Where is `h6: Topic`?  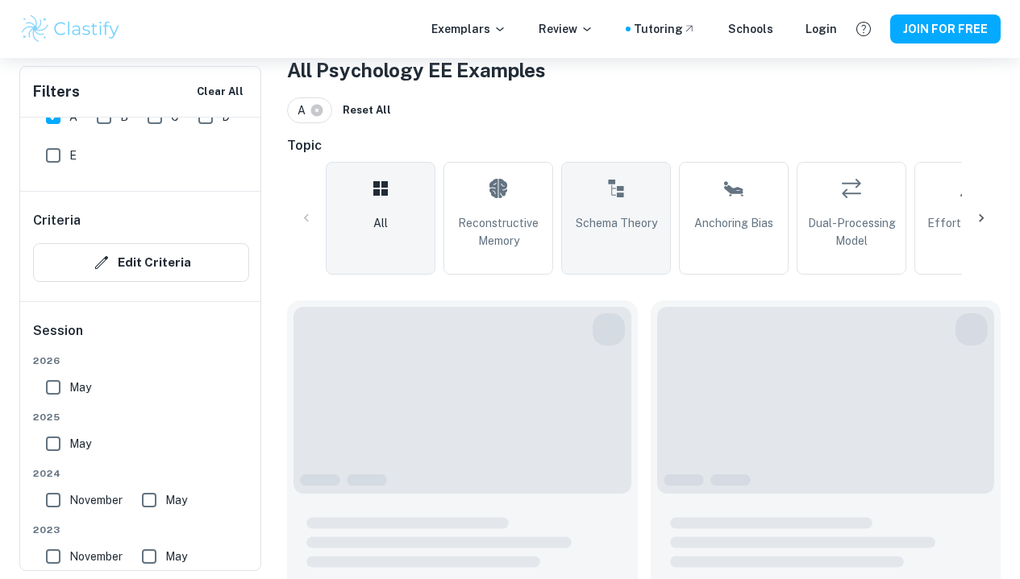 h6: Topic is located at coordinates (643, 146).